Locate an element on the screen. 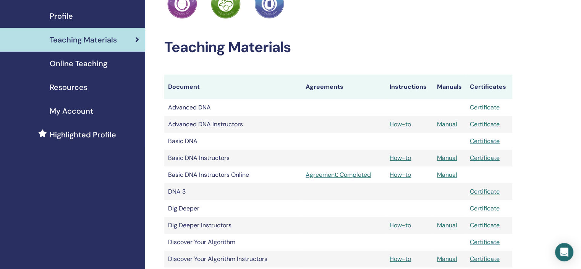 The image size is (581, 269). span: Teaching Materials is located at coordinates (83, 40).